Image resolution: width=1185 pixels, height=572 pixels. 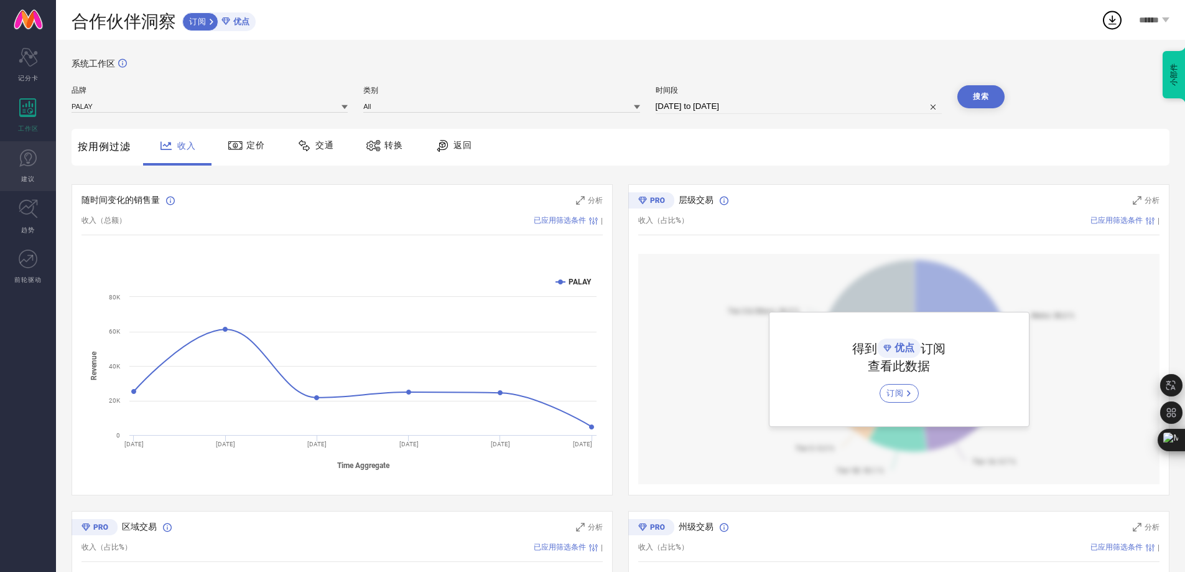 I want to click on text: 60K, so click(x=114, y=331).